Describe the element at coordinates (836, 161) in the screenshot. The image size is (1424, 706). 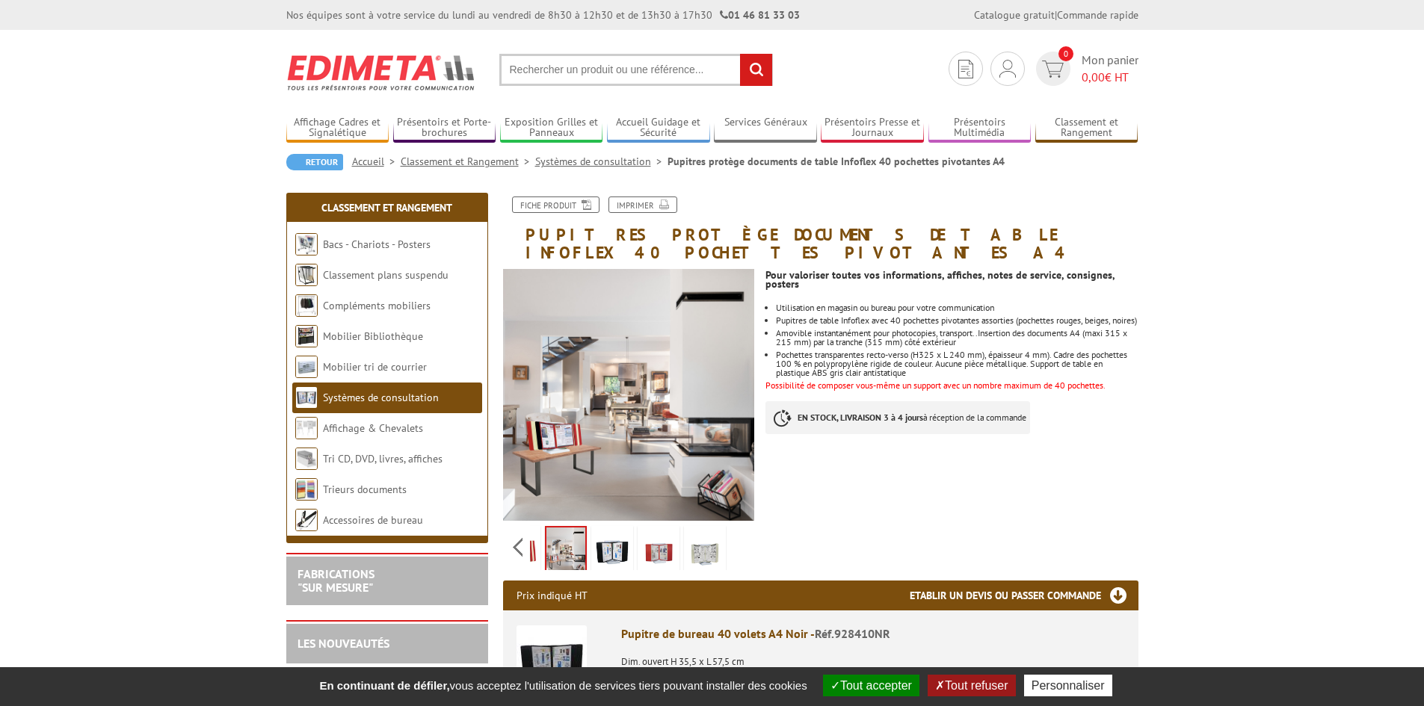
I see `li: Pupitres protège documents de table Infoflex 40 pochettes pivotantes A4` at that location.